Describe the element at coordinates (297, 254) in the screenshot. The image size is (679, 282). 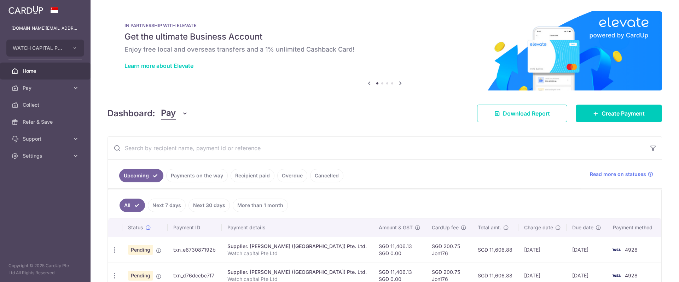
I see `p: Watch capital Pte Ltd` at that location.